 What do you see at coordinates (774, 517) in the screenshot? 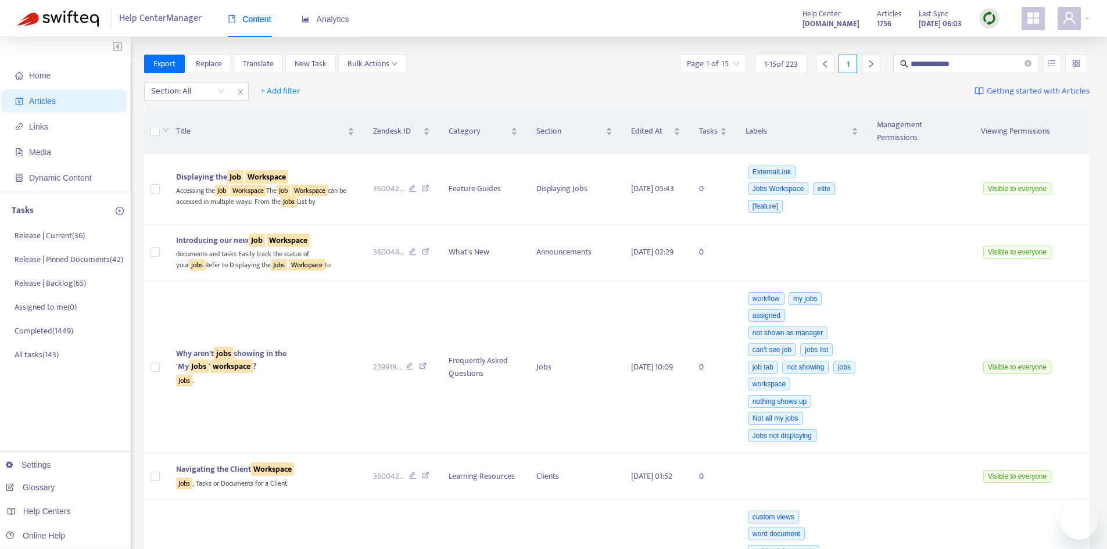
I see `span: custom views` at bounding box center [774, 517].